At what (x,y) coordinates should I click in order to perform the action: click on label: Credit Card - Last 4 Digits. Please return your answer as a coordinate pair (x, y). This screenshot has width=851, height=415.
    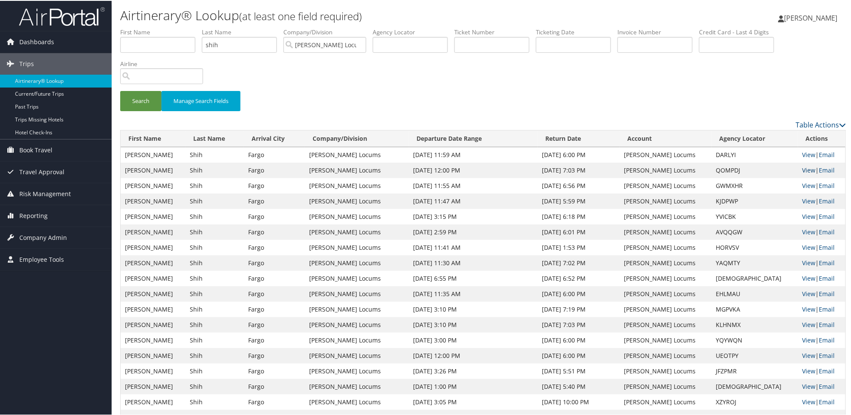
    Looking at the image, I should click on (740, 31).